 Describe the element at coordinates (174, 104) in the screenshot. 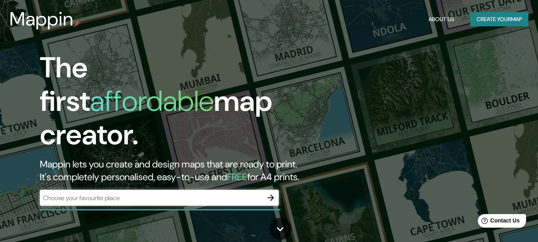

I see `h1: The first map creator.` at that location.